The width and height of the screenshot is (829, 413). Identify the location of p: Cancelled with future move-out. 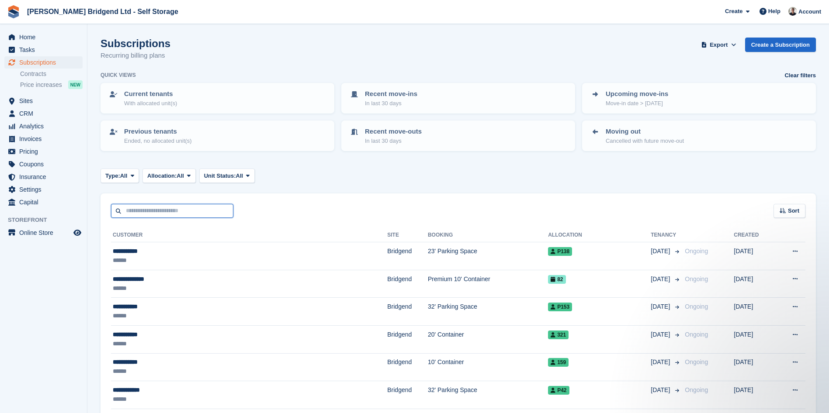
(645, 141).